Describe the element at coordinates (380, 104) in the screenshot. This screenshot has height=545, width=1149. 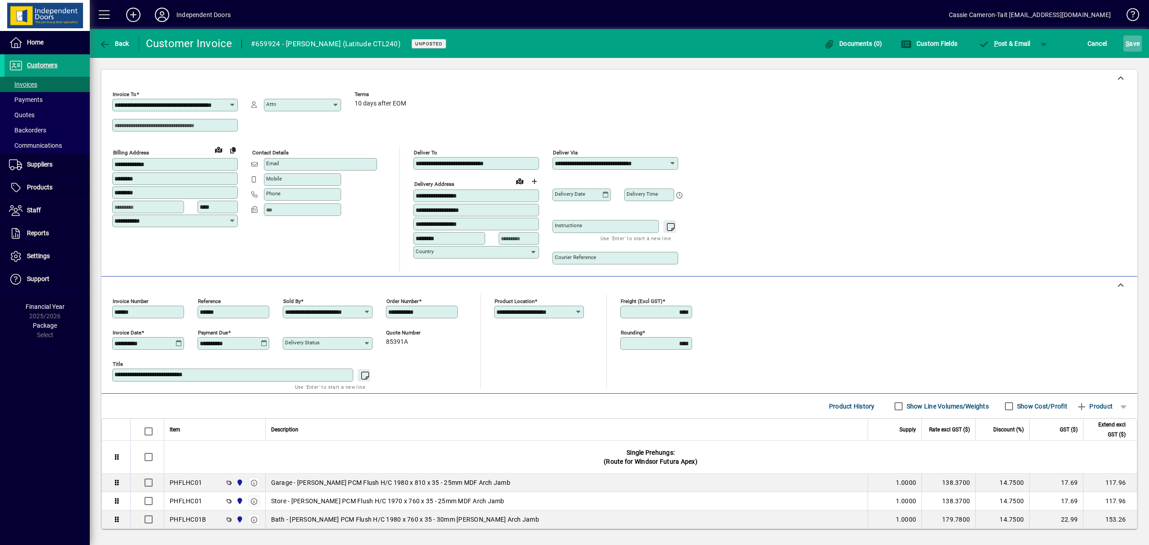
I see `span: 10 days after EOM` at that location.